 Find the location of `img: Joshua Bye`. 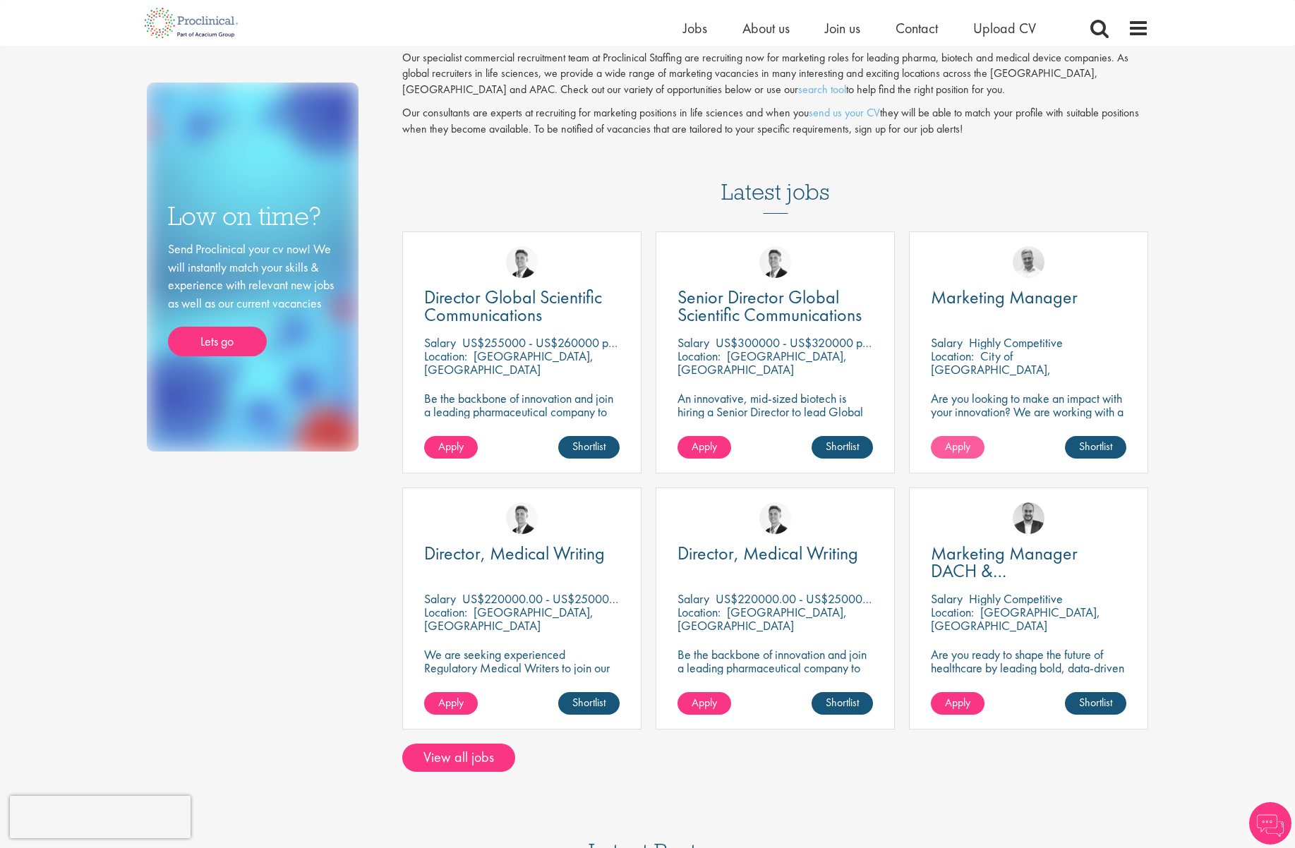

img: Joshua Bye is located at coordinates (1028, 262).